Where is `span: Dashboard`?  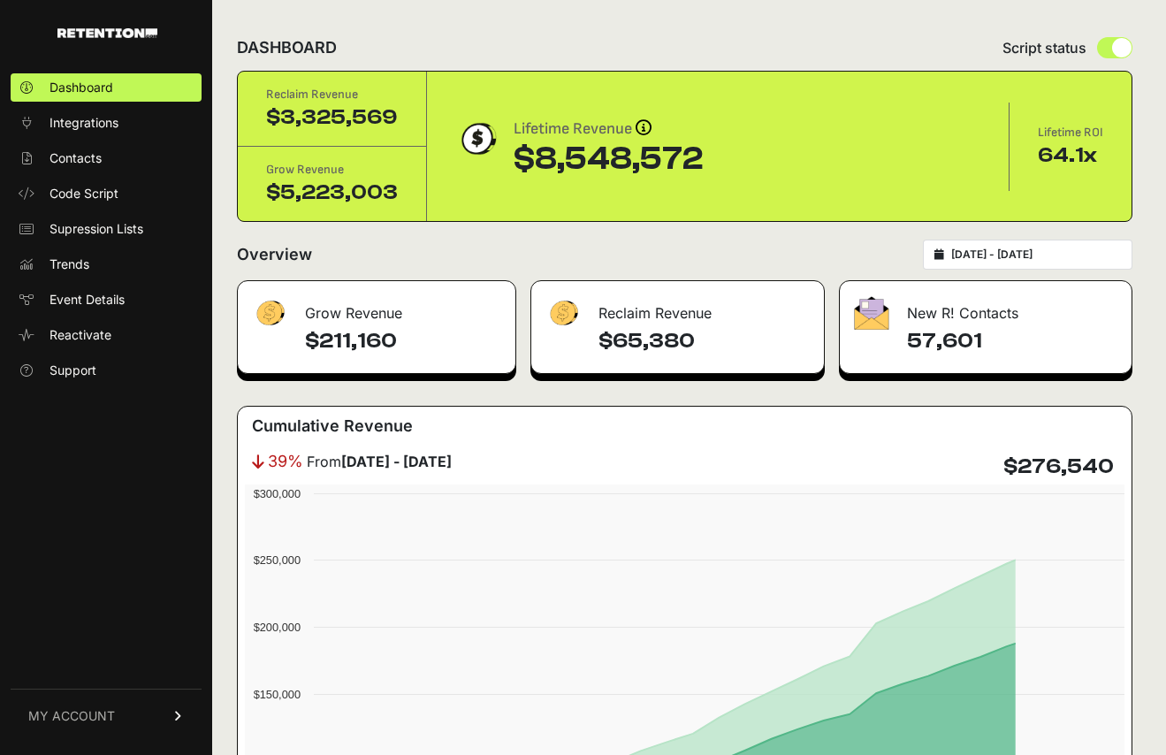
span: Dashboard is located at coordinates (81, 88).